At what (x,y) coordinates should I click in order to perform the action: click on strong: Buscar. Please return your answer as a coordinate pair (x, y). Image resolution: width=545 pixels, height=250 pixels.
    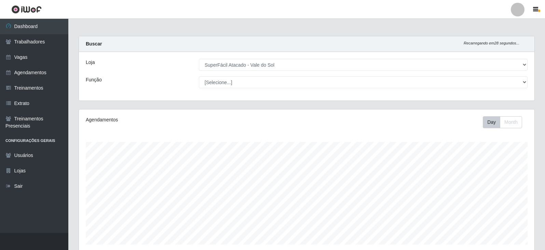
    Looking at the image, I should click on (94, 44).